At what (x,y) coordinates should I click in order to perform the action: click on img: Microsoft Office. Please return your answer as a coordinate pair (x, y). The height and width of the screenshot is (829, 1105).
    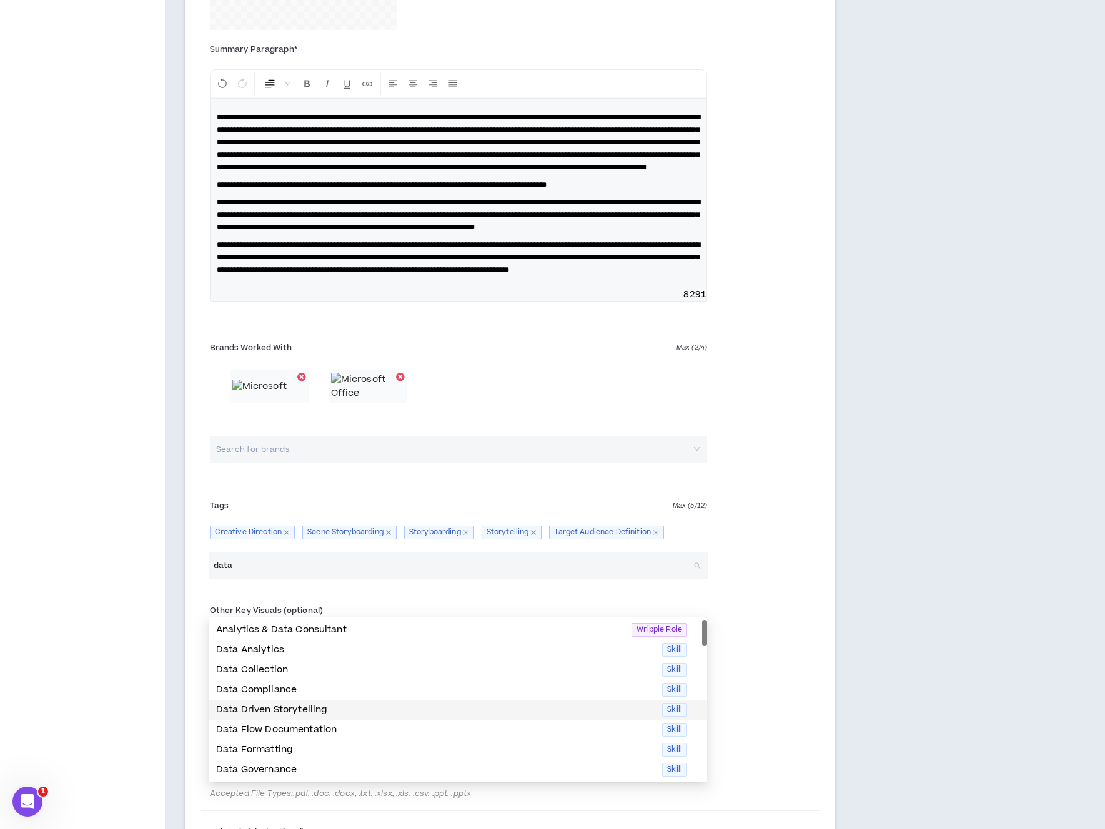
    Looking at the image, I should click on (361, 387).